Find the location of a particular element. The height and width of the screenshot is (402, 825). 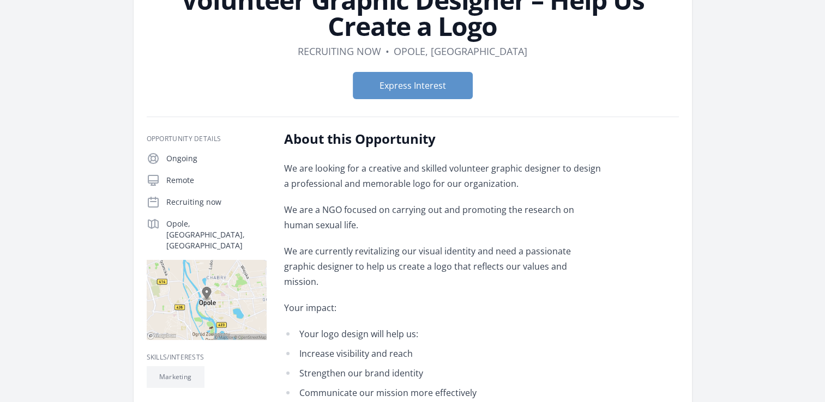

p: We are a NGO focused on carrying out and promoting the research on human sexual life. is located at coordinates (443, 217).